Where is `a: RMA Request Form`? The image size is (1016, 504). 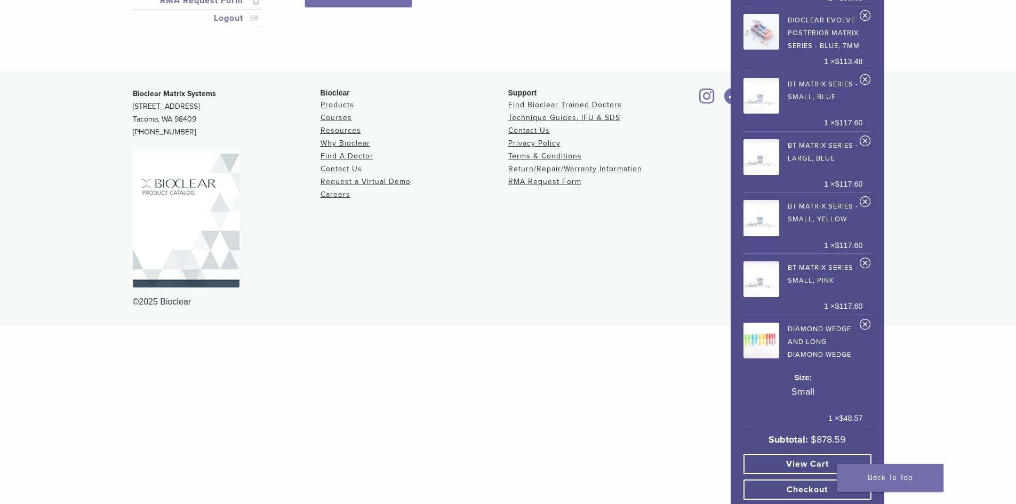 a: RMA Request Form is located at coordinates (544, 181).